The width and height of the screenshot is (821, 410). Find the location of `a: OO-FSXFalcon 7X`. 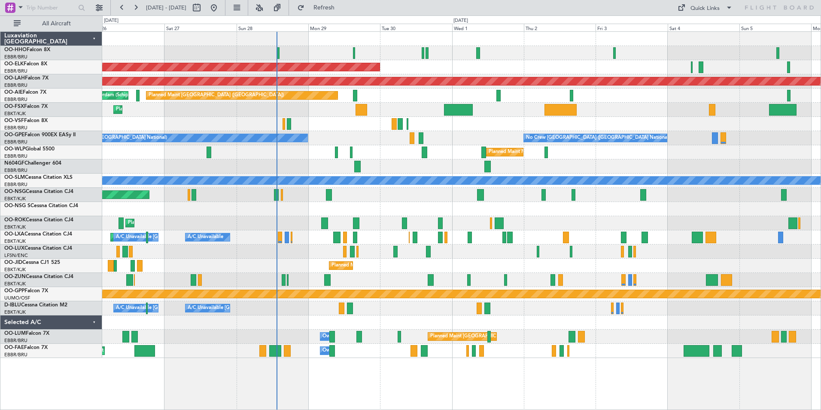

a: OO-FSXFalcon 7X is located at coordinates (26, 106).